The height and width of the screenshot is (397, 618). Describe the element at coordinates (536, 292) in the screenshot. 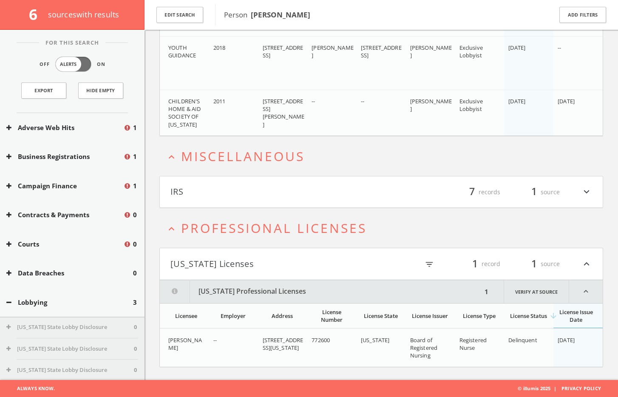

I see `a: Verify at source` at that location.